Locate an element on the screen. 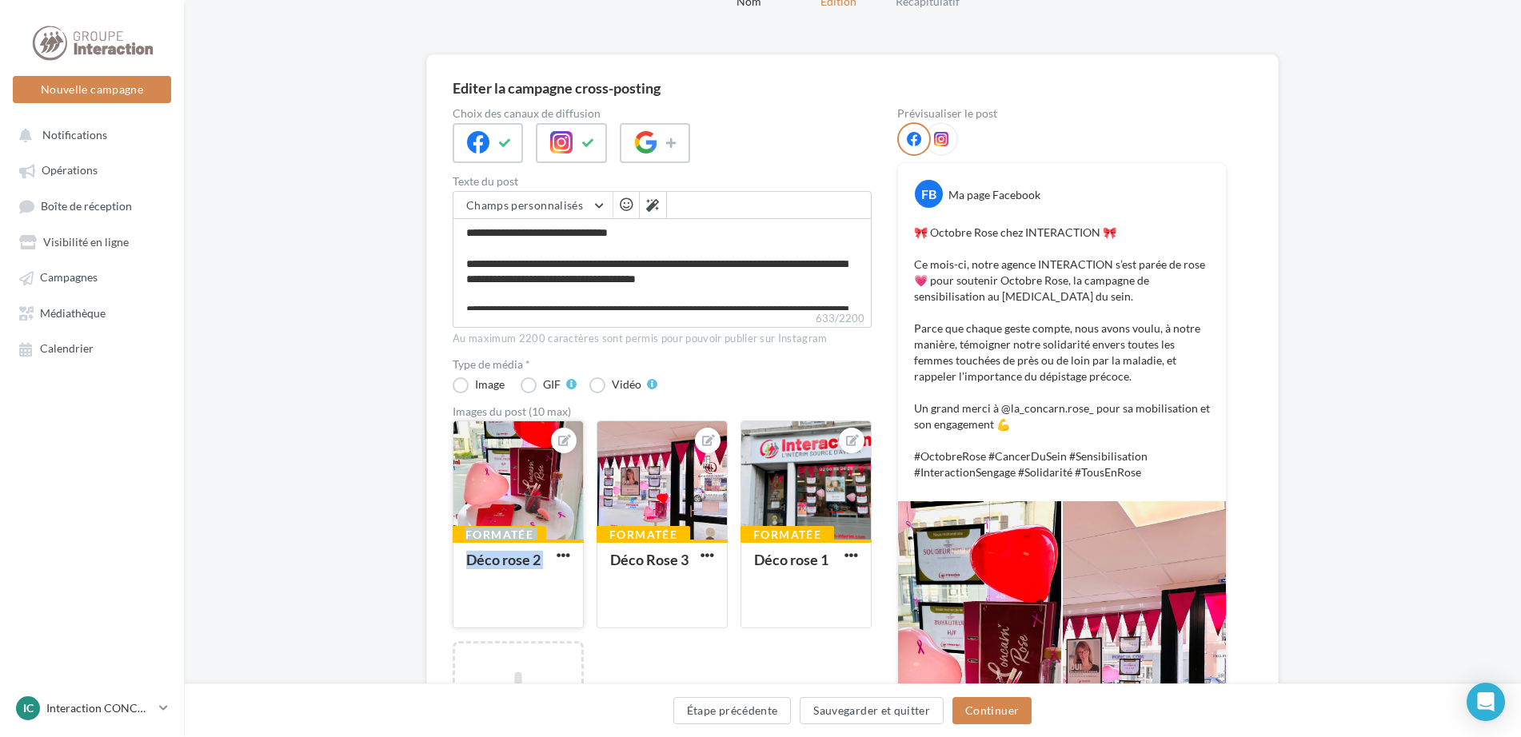 This screenshot has height=737, width=1521. div: Ma page Facebook is located at coordinates (994, 195).